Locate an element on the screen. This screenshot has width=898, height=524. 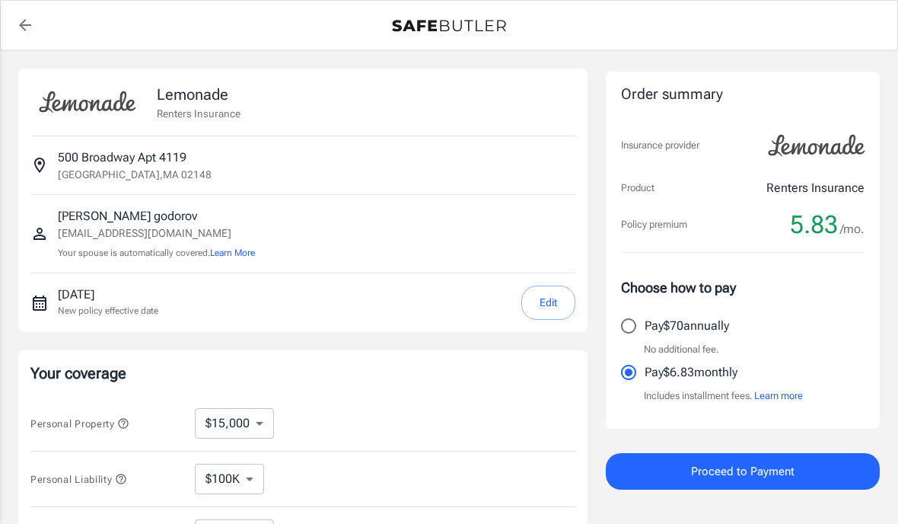
button: Personal Property is located at coordinates (80, 423).